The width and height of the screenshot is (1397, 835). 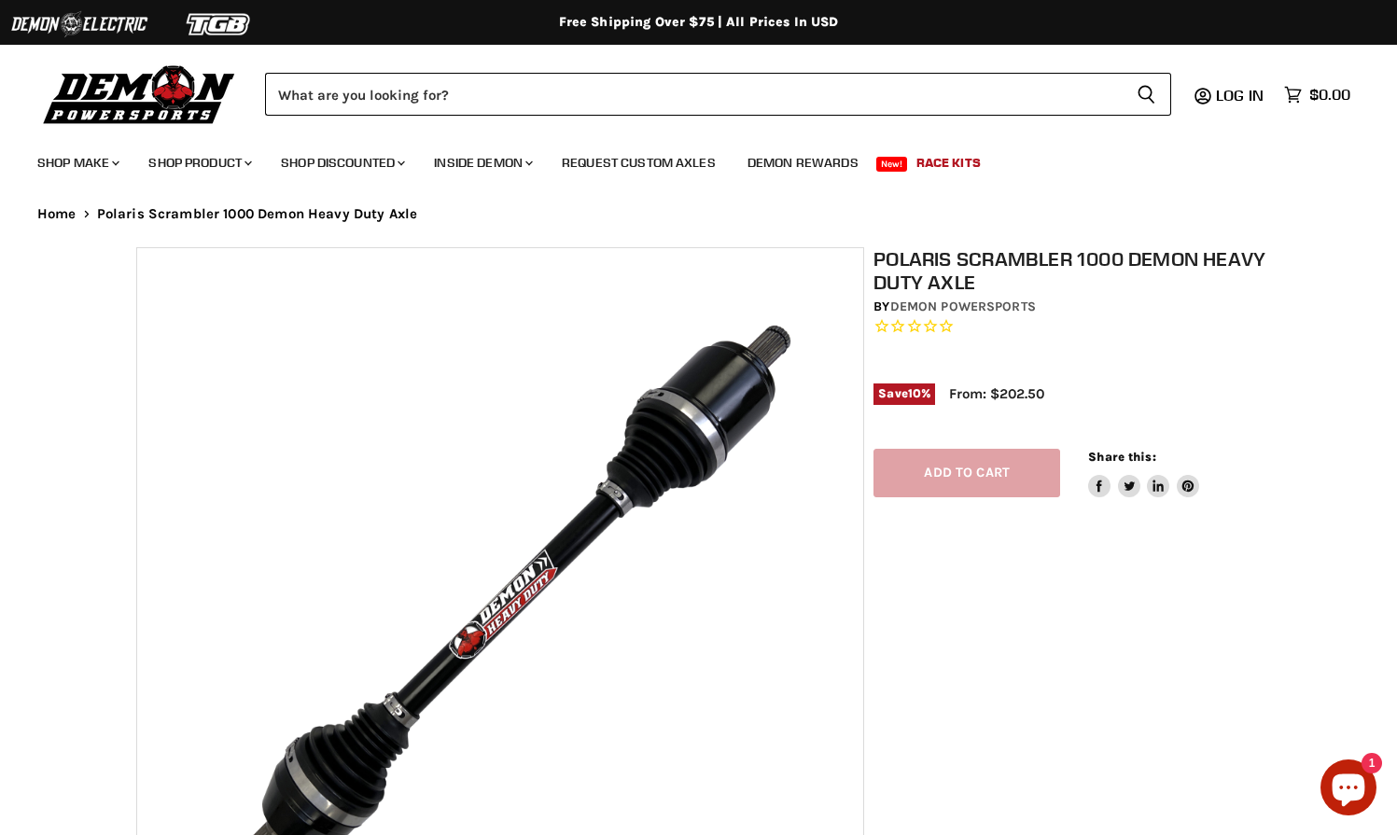 What do you see at coordinates (802, 162) in the screenshot?
I see `a: Demon Rewards` at bounding box center [802, 162].